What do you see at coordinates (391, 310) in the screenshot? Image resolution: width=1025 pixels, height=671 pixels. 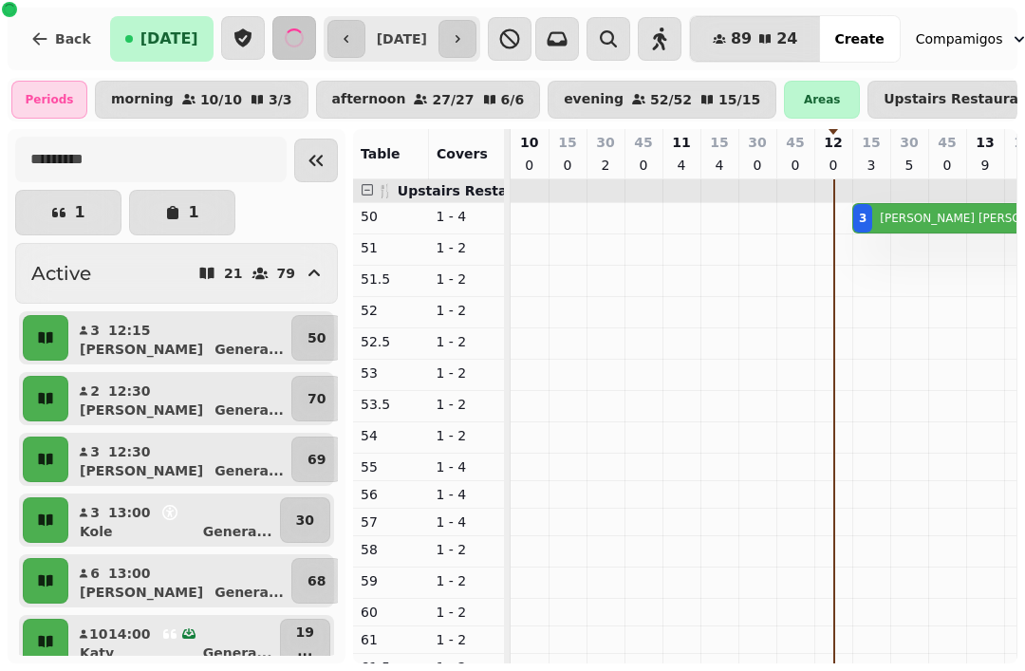 I see `p: 52` at bounding box center [391, 310].